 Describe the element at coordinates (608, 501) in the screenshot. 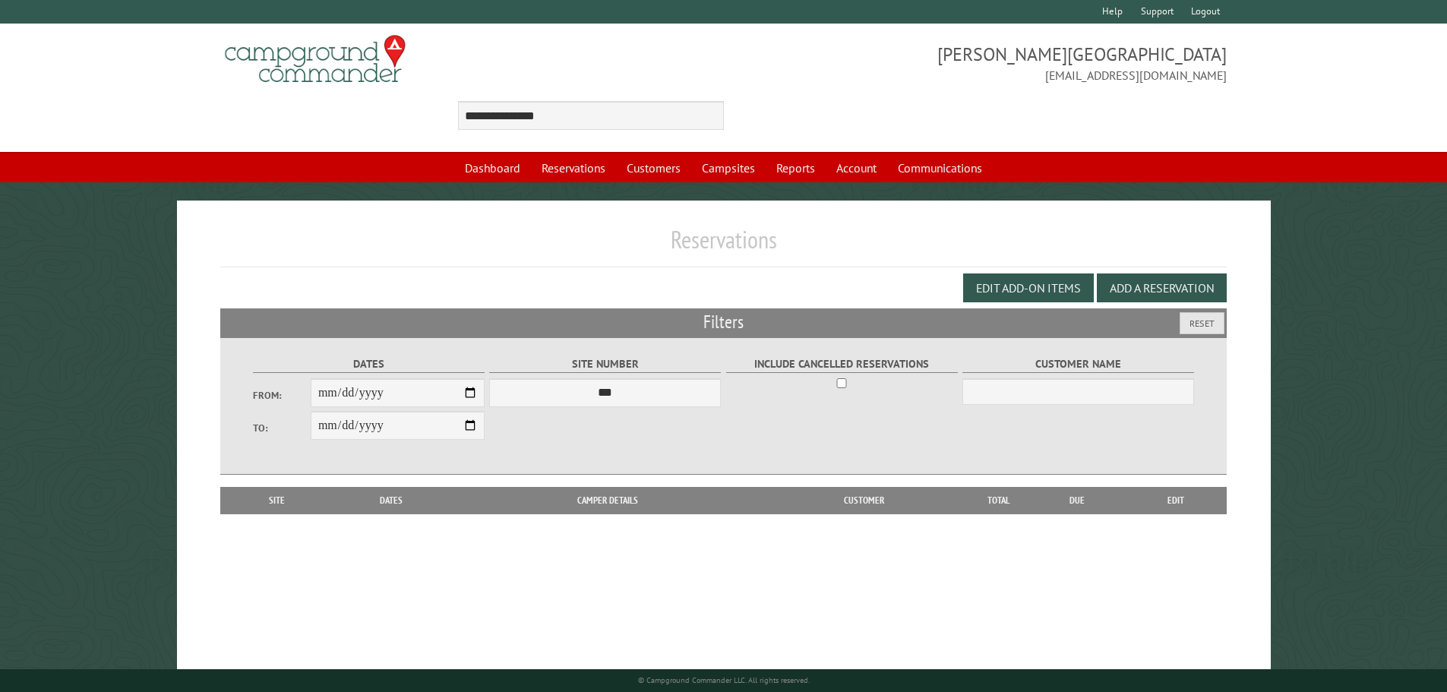

I see `th: Camper Details` at that location.